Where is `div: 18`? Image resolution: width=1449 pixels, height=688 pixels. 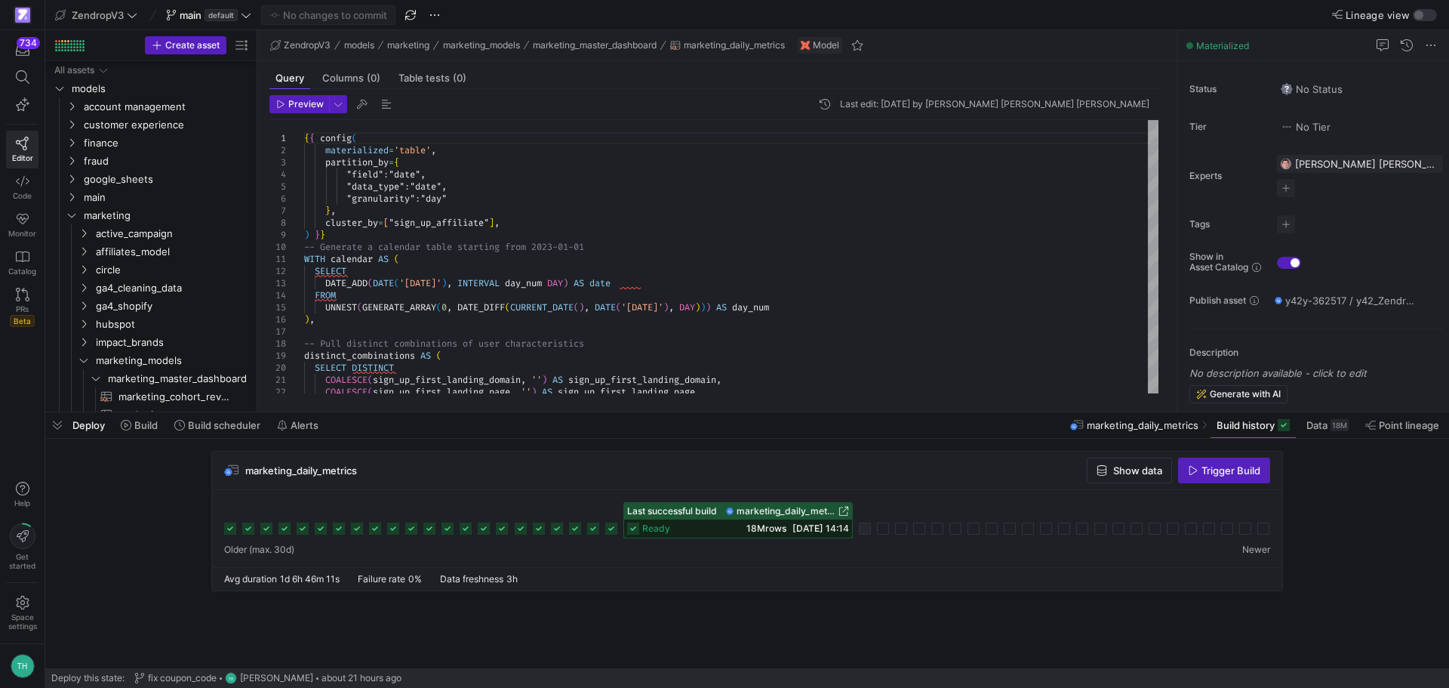 div: 18 is located at coordinates (278, 343).